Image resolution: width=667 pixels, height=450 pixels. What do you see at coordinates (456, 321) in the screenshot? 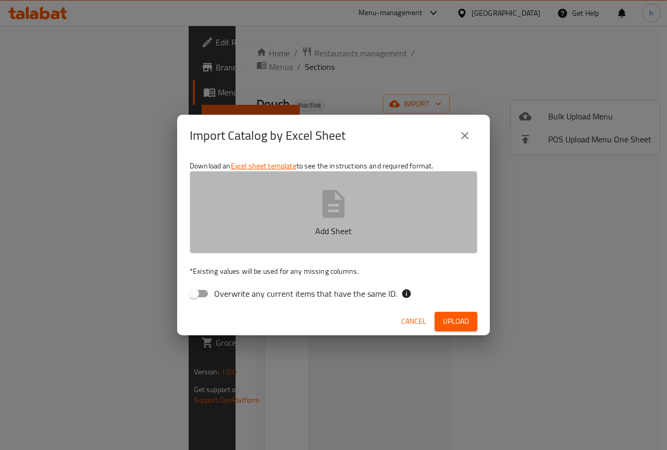
I see `span: Upload` at bounding box center [456, 321].